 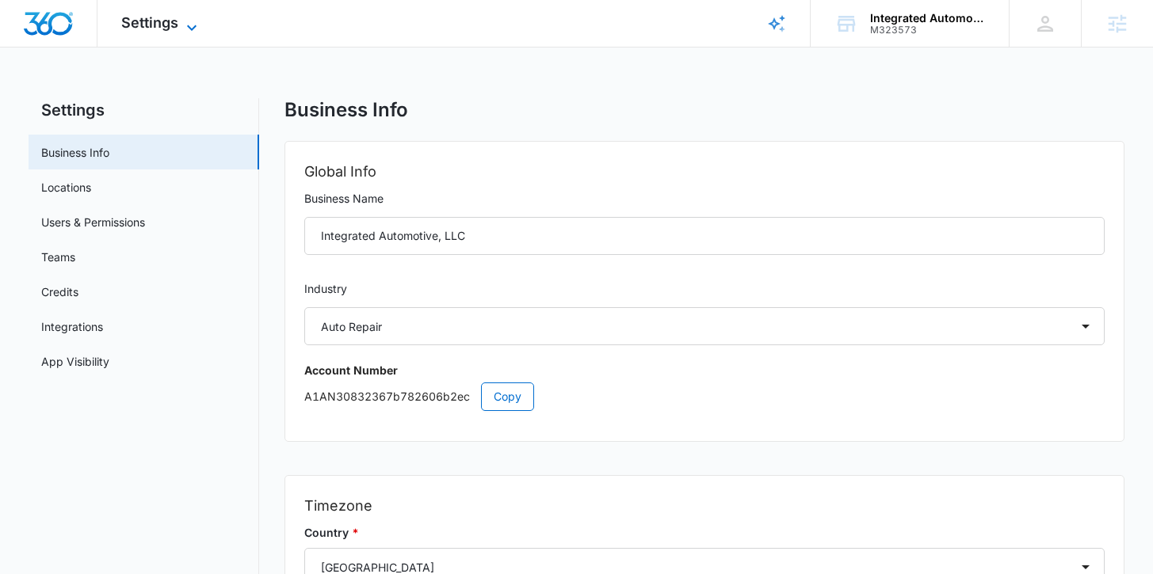 What do you see at coordinates (59, 292) in the screenshot?
I see `a: Credits` at bounding box center [59, 292].